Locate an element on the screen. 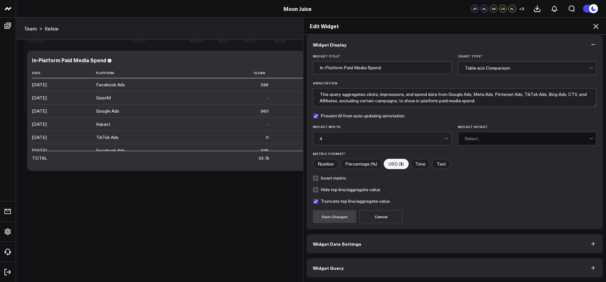 Image resolution: width=606 pixels, height=282 pixels. div: Table w/o Comparison is located at coordinates (527, 68).